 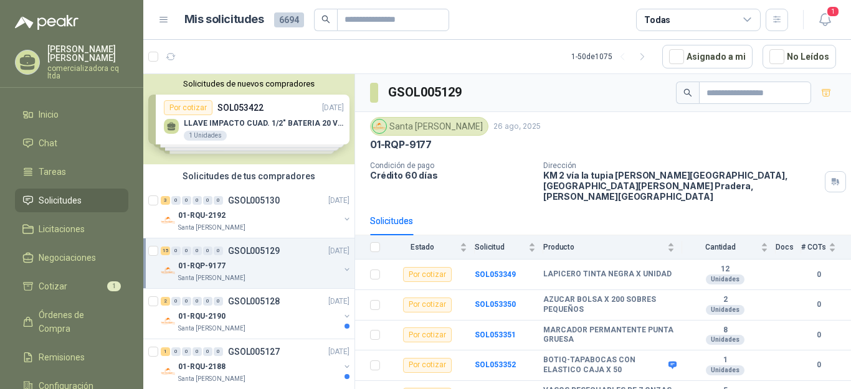 What do you see at coordinates (725, 331) in the screenshot?
I see `b: 8` at bounding box center [725, 331].